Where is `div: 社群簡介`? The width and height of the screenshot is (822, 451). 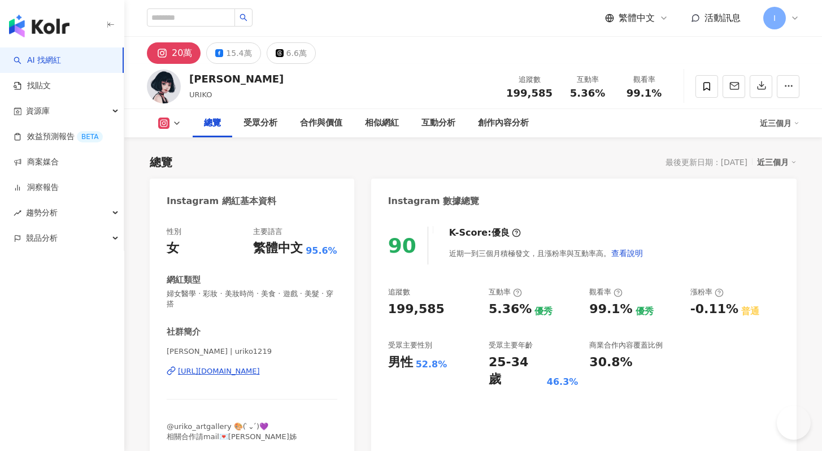 div: 社群簡介 is located at coordinates (184, 332).